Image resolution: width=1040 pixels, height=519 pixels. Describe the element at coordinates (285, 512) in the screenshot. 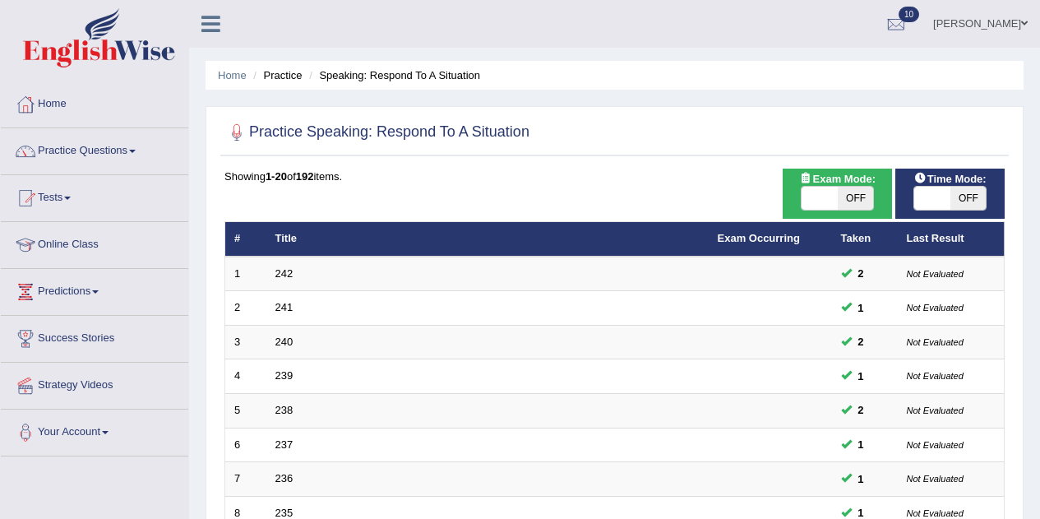

I see `a: 235` at that location.